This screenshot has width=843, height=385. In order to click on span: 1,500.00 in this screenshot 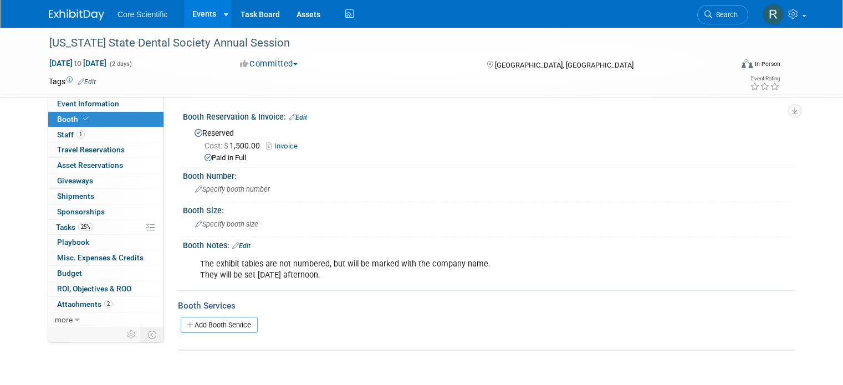, I will do `click(234, 146)`.